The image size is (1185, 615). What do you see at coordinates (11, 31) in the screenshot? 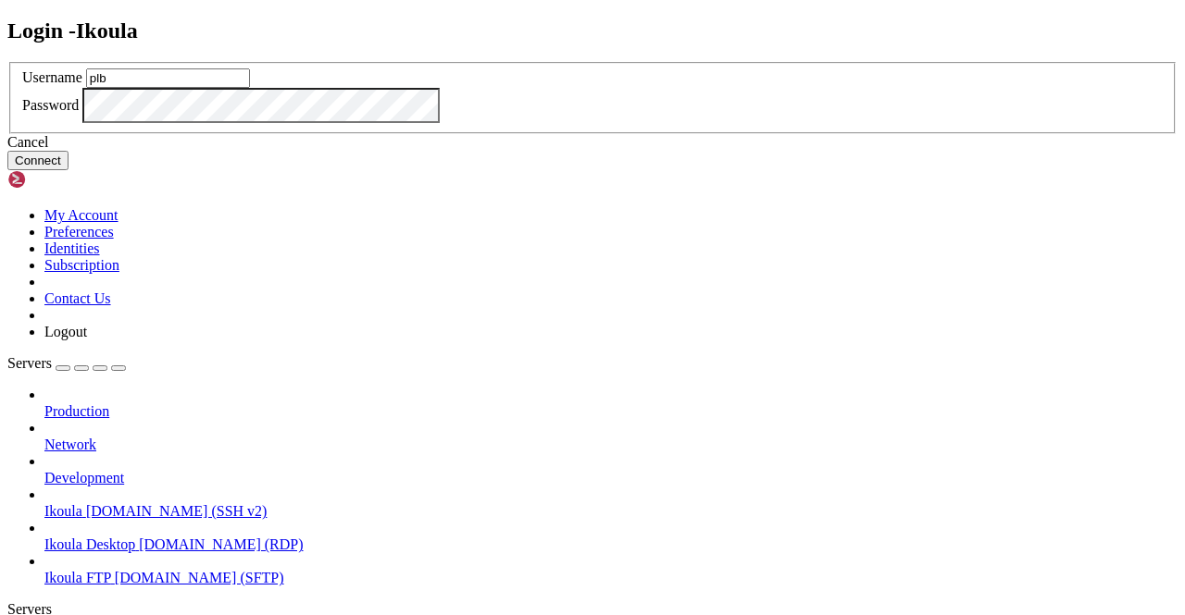
I see `div: (0, 1)` at bounding box center [11, 31].